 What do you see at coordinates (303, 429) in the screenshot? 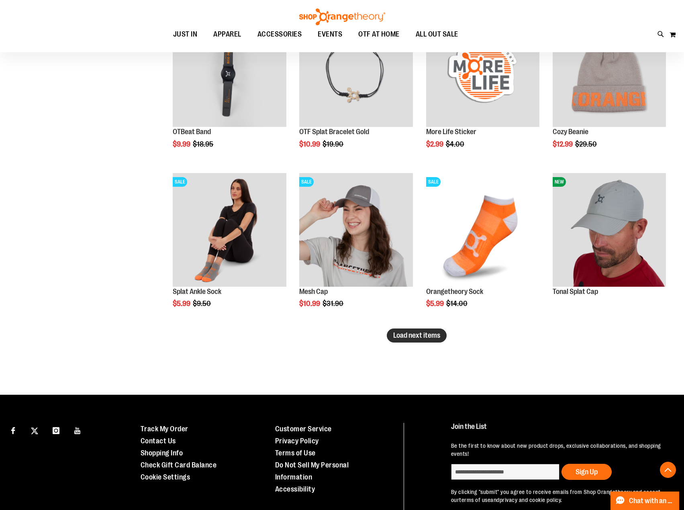
I see `a: Customer Service` at bounding box center [303, 429].